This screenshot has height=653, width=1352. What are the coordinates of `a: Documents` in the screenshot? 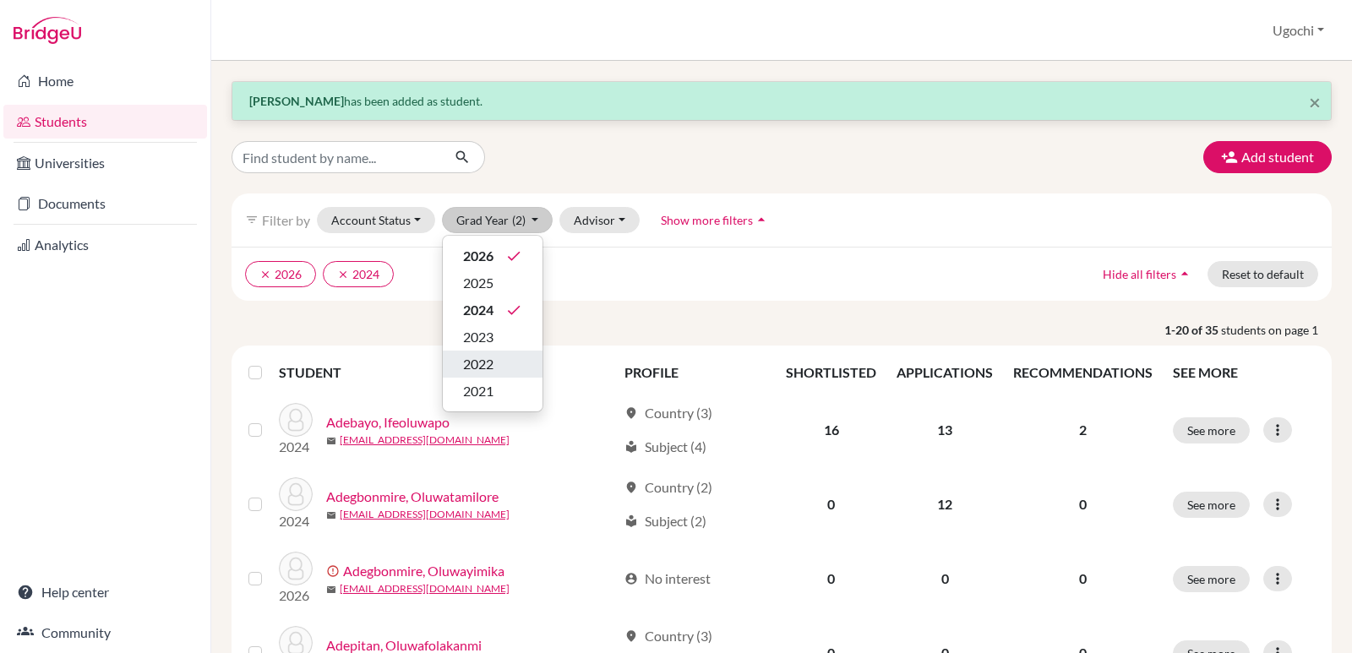 It's located at (105, 204).